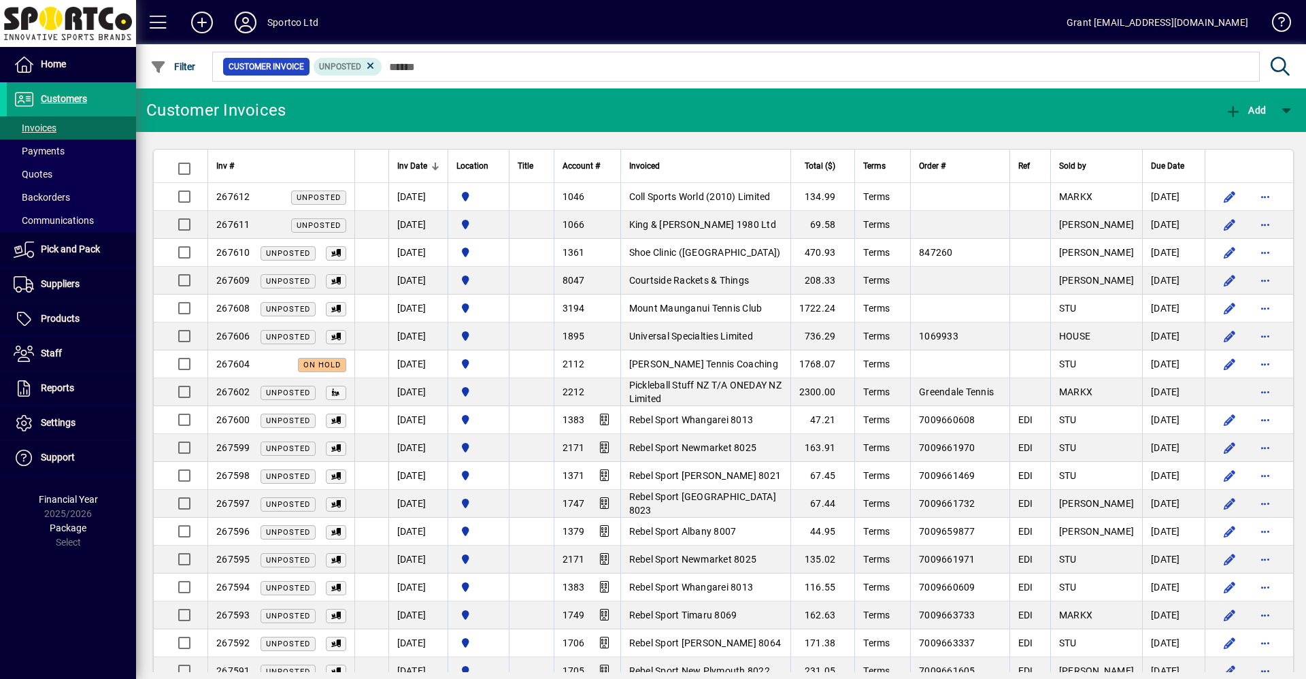 This screenshot has height=679, width=1306. What do you see at coordinates (202, 22) in the screenshot?
I see `button: Add` at bounding box center [202, 22].